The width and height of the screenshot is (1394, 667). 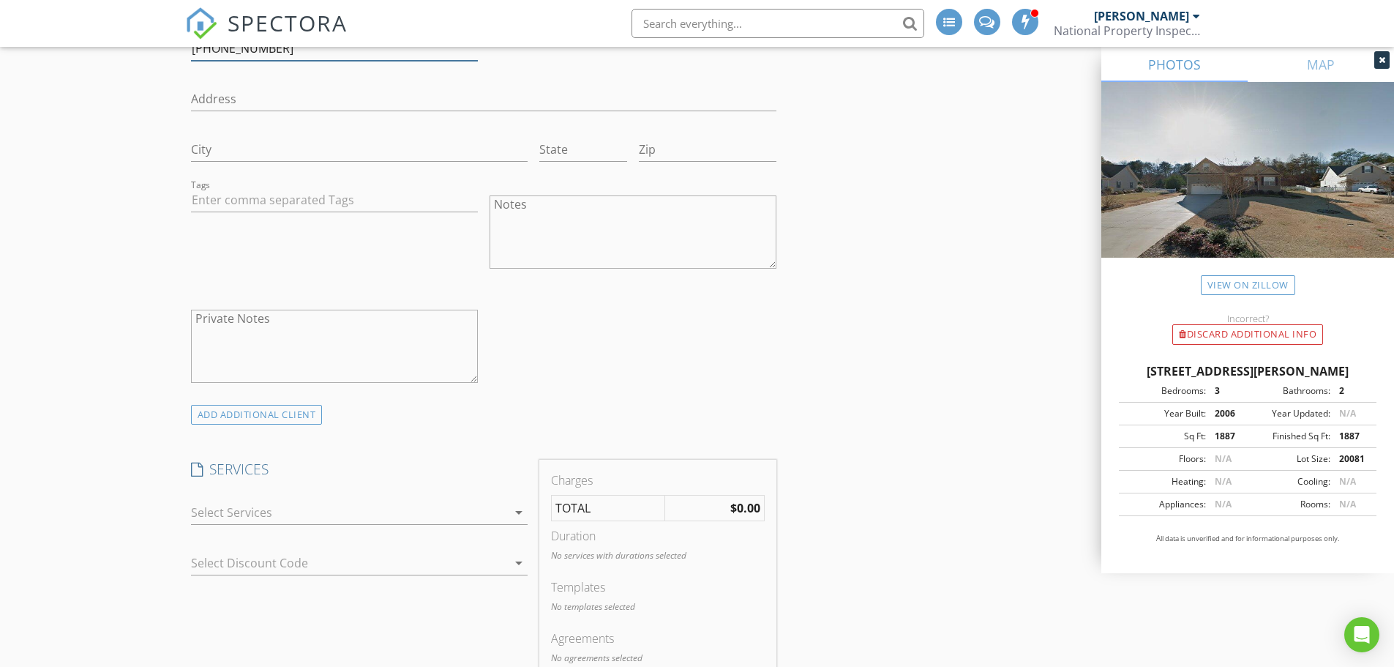 I want to click on div: Sq Ft:, so click(x=1164, y=436).